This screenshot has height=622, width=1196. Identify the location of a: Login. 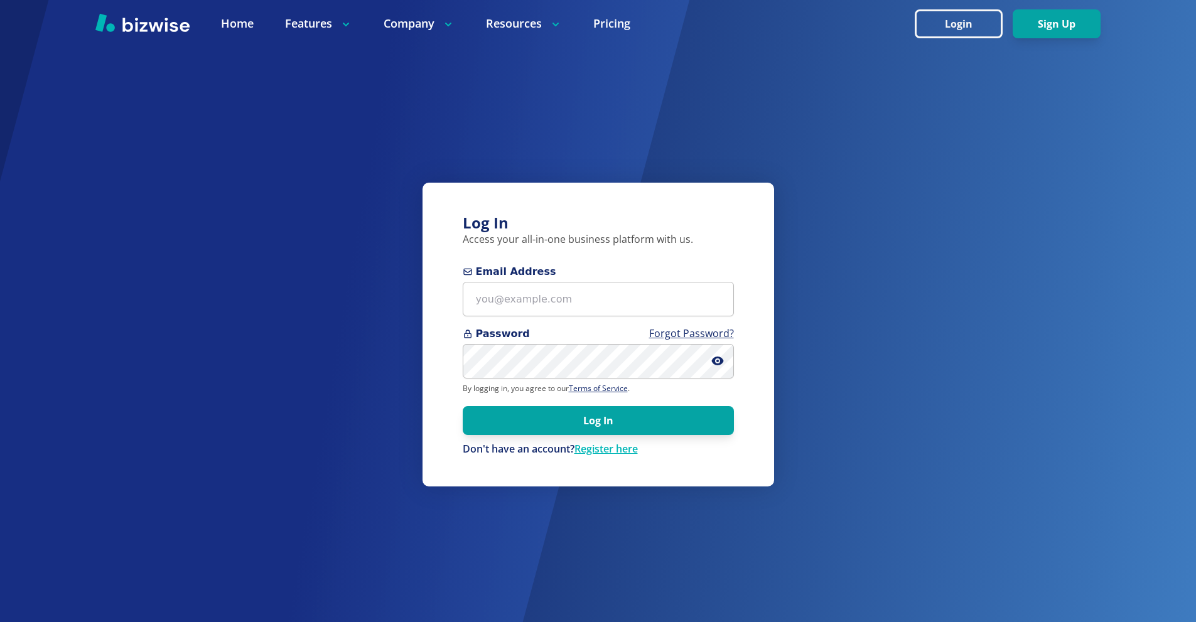
(964, 24).